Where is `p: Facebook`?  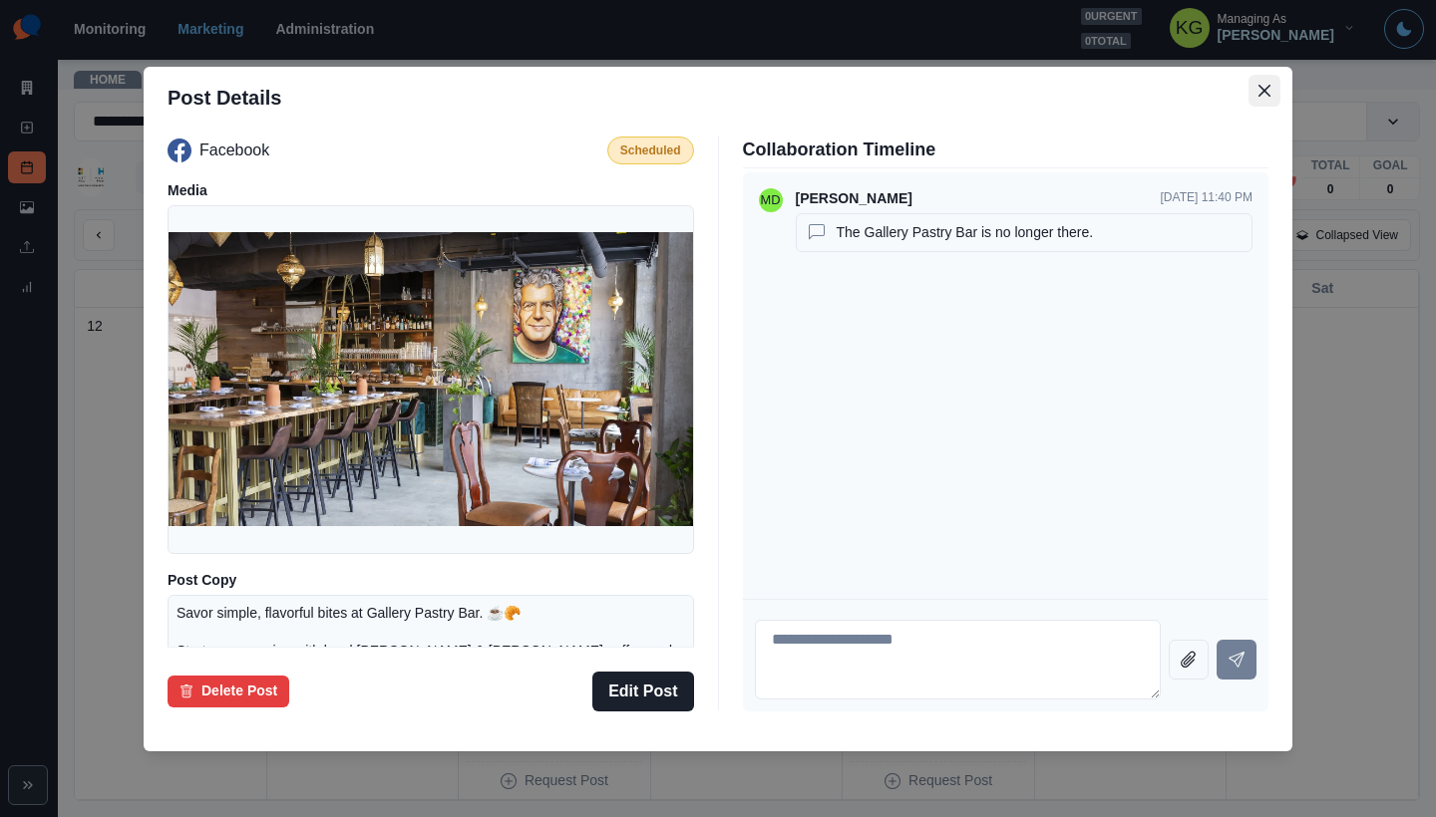
p: Facebook is located at coordinates (234, 151).